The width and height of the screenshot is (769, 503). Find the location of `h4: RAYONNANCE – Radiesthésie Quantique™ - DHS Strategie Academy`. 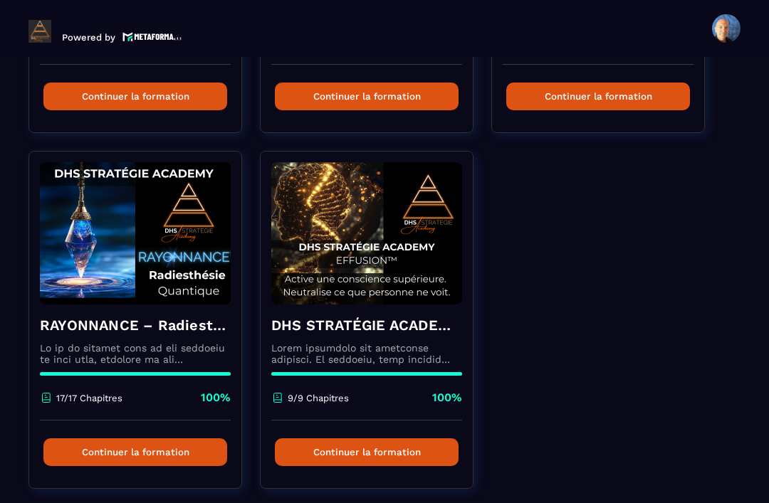

h4: RAYONNANCE – Radiesthésie Quantique™ - DHS Strategie Academy is located at coordinates (135, 325).